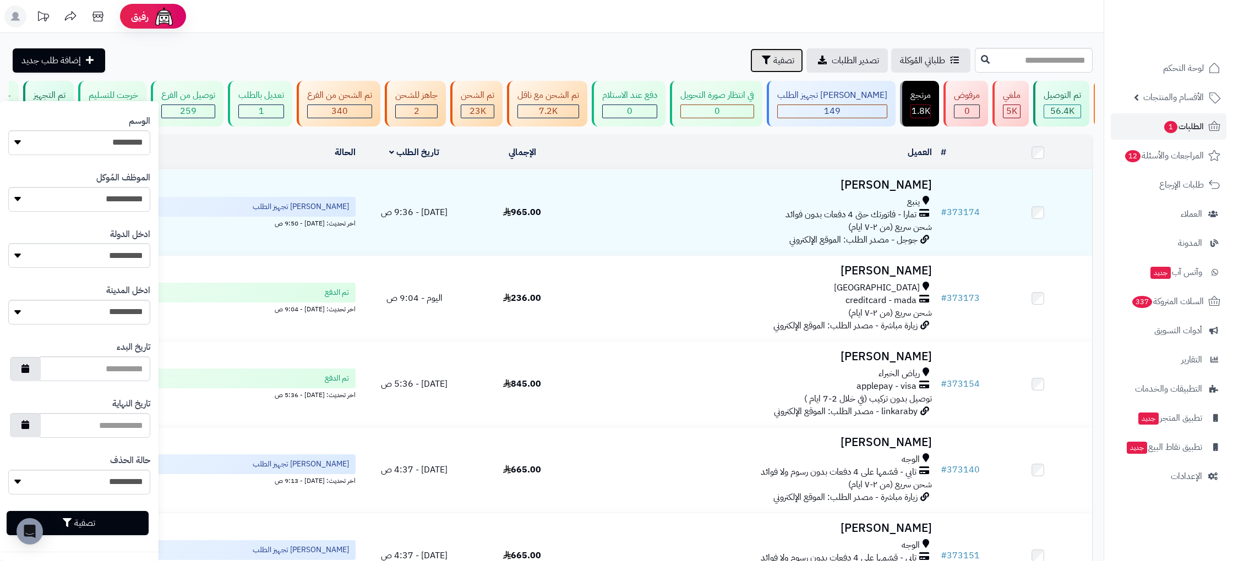 Image resolution: width=1233 pixels, height=561 pixels. I want to click on a: تم الشحن من الفرع 340, so click(338, 103).